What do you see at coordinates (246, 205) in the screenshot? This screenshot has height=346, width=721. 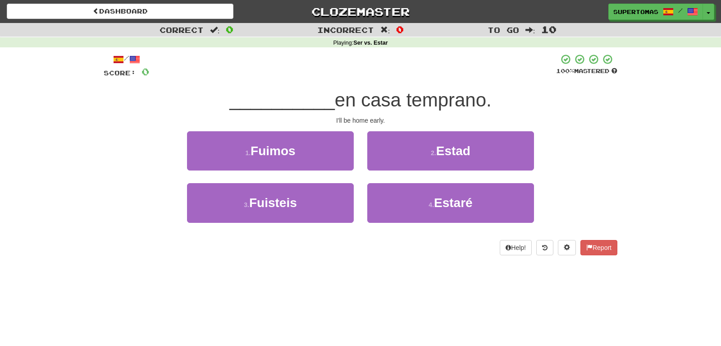 I see `small: 3 .` at bounding box center [246, 205].